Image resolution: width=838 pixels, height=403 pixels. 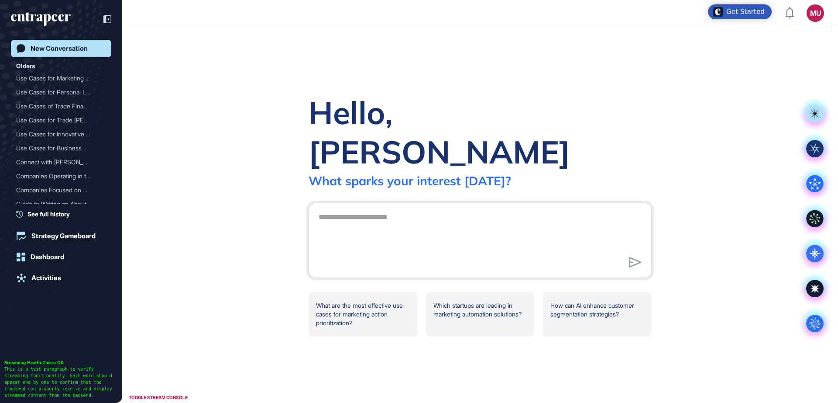 What do you see at coordinates (718, 12) in the screenshot?
I see `img: launcher-image-alternative-text` at bounding box center [718, 12].